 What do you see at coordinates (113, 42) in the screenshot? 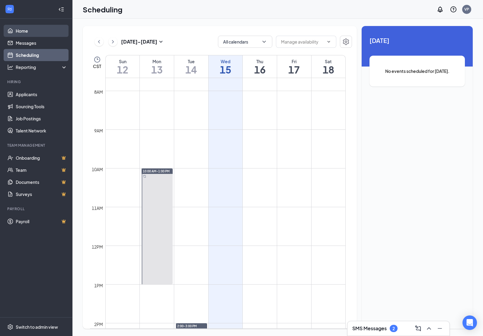
I see `button: ChevronRight` at bounding box center [113, 42].